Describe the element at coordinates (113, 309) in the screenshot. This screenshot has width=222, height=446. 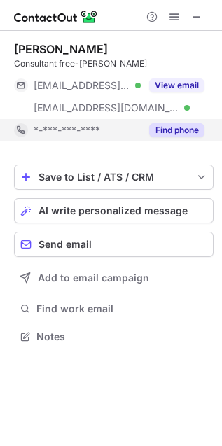
I see `button: Find work email` at that location.